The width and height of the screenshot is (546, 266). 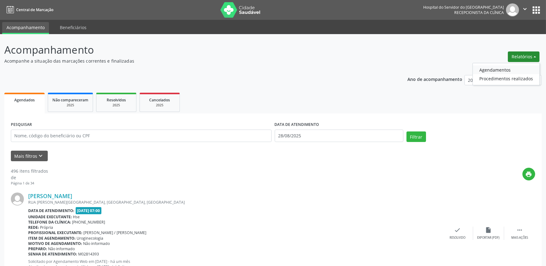 I want to click on div: Mais ações, so click(x=519, y=238).